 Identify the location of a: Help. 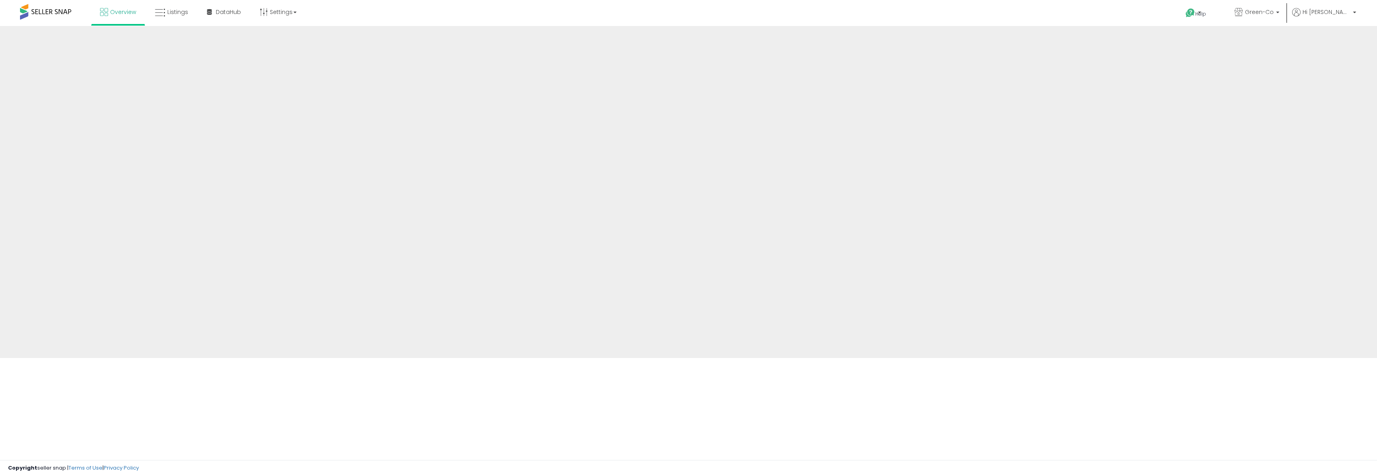
(1200, 14).